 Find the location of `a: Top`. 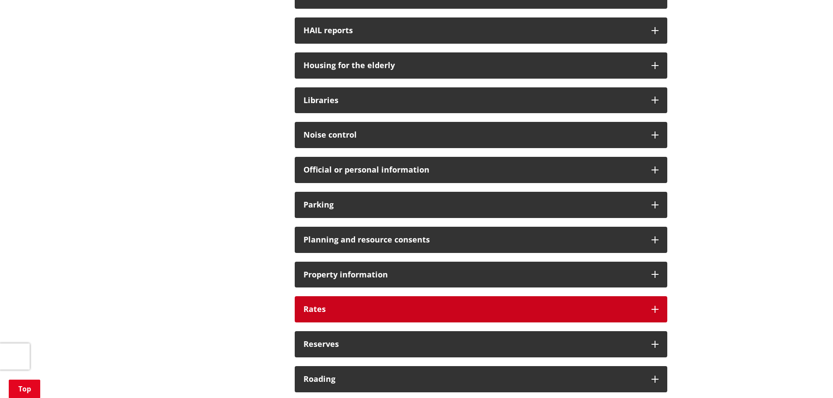

a: Top is located at coordinates (24, 389).